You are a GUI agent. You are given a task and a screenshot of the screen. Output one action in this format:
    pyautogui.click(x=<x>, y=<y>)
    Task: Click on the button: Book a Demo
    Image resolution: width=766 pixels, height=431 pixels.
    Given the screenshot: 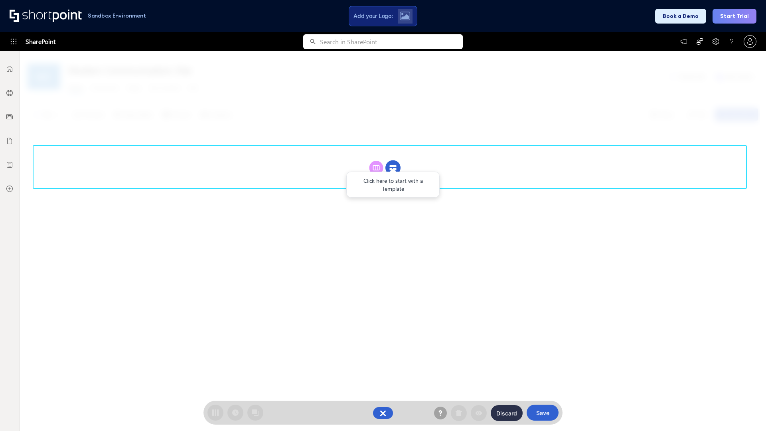 What is the action you would take?
    pyautogui.click(x=680, y=16)
    